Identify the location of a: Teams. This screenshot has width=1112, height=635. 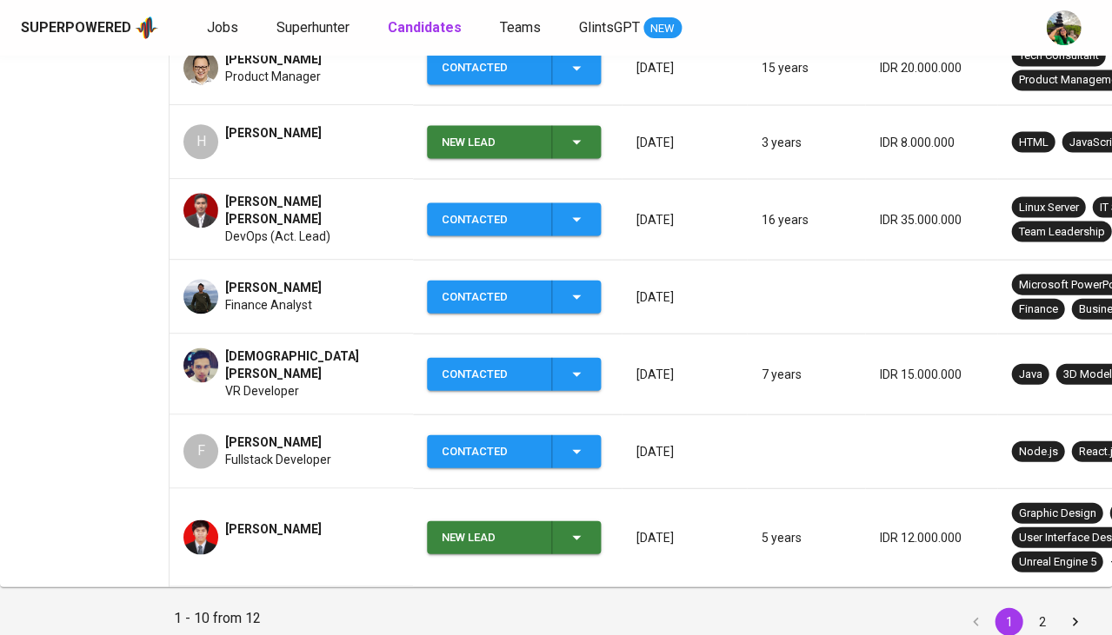
(522, 28).